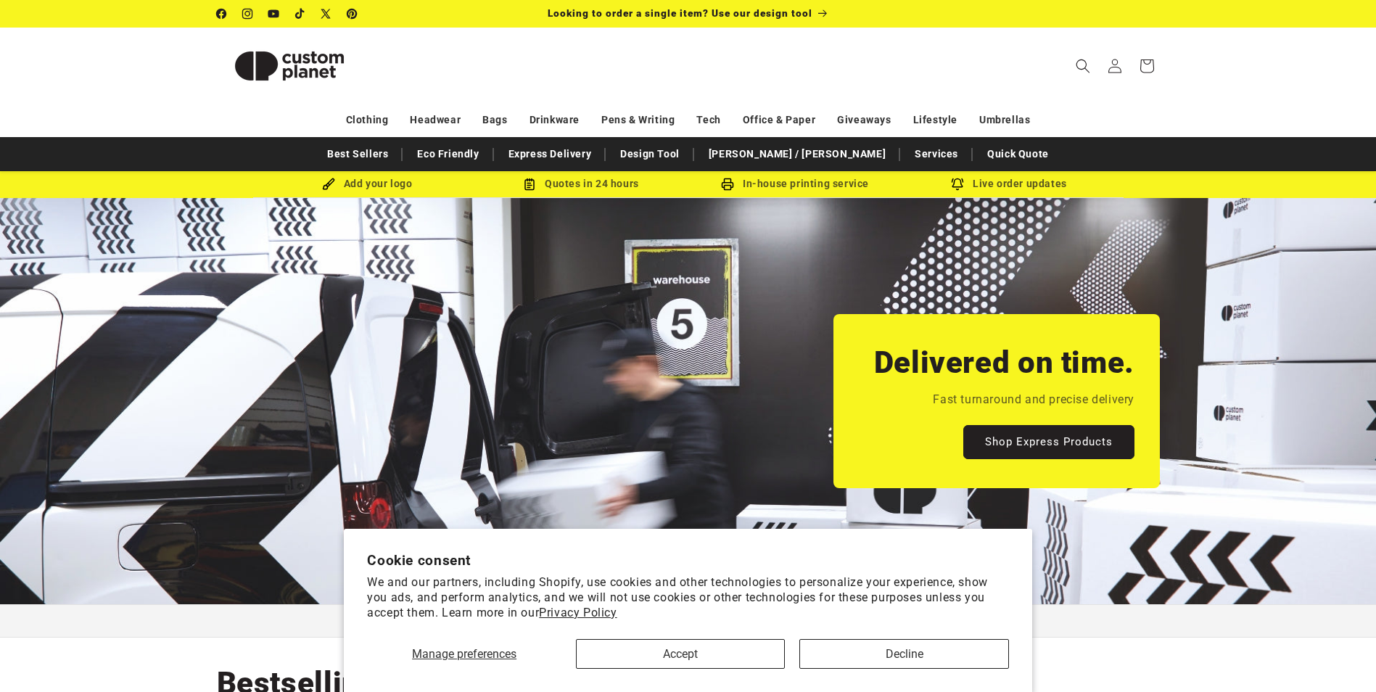 This screenshot has width=1376, height=692. Describe the element at coordinates (289, 66) in the screenshot. I see `img: Custom Planet` at that location.